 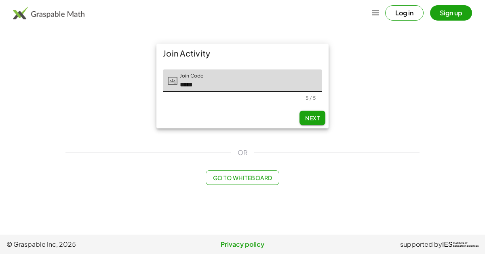 What do you see at coordinates (242, 244) in the screenshot?
I see `a: Privacy policy` at bounding box center [242, 244].